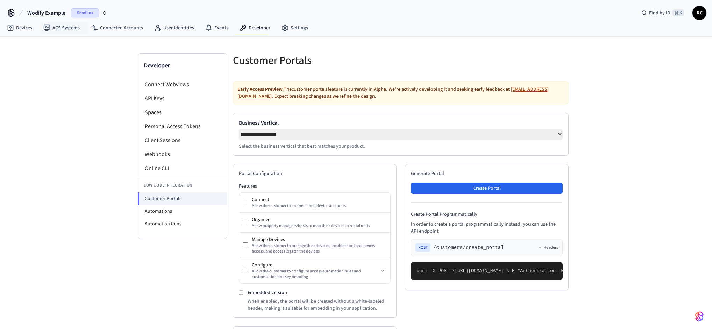 The width and height of the screenshot is (712, 329). What do you see at coordinates (295, 28) in the screenshot?
I see `a: Settings` at bounding box center [295, 28].